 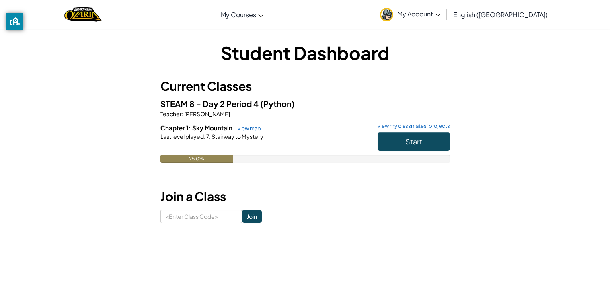 What do you see at coordinates (305, 196) in the screenshot?
I see `h3: Join a Class` at bounding box center [305, 196].